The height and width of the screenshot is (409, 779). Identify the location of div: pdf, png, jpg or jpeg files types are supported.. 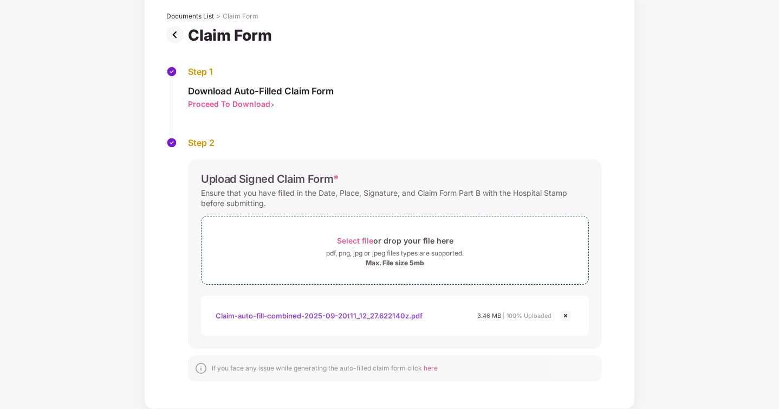
(395, 253).